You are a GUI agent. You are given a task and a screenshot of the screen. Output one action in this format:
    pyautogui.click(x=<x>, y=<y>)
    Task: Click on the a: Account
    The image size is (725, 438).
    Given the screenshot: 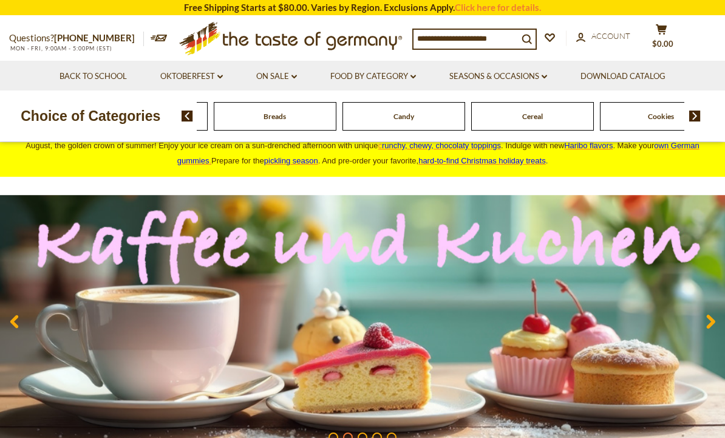 What is the action you would take?
    pyautogui.click(x=603, y=36)
    